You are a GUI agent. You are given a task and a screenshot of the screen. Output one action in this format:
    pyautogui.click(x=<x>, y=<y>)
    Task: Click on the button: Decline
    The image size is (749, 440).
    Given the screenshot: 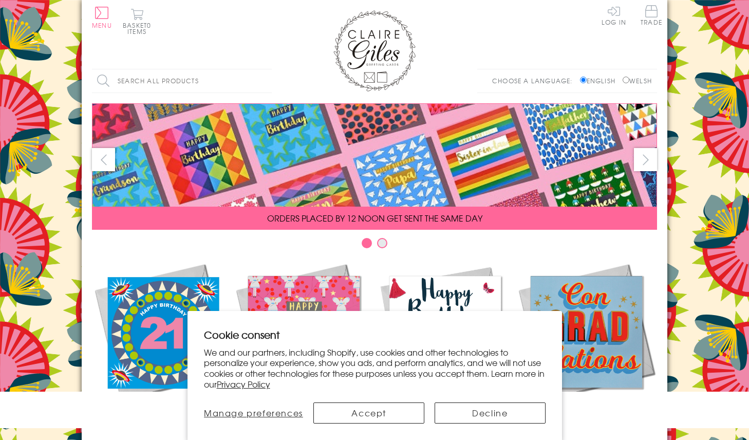 What is the action you would take?
    pyautogui.click(x=490, y=413)
    